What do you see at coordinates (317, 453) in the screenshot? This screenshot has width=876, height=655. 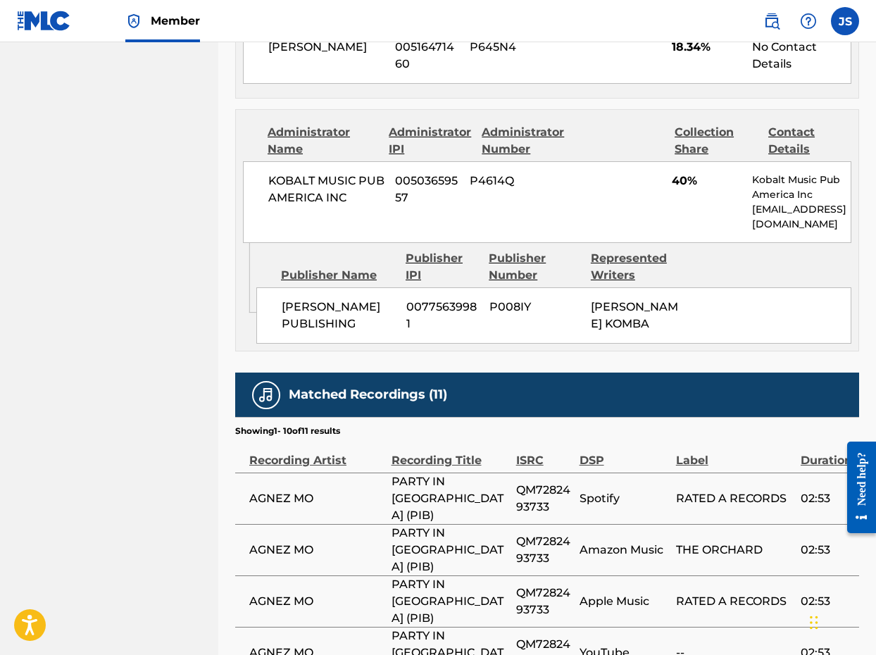 I see `div: Recording Artist` at bounding box center [317, 453].